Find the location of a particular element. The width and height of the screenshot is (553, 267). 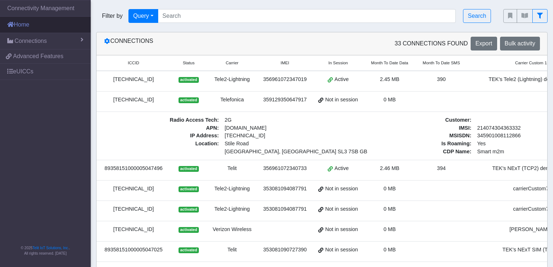

button: Query is located at coordinates (143, 16).